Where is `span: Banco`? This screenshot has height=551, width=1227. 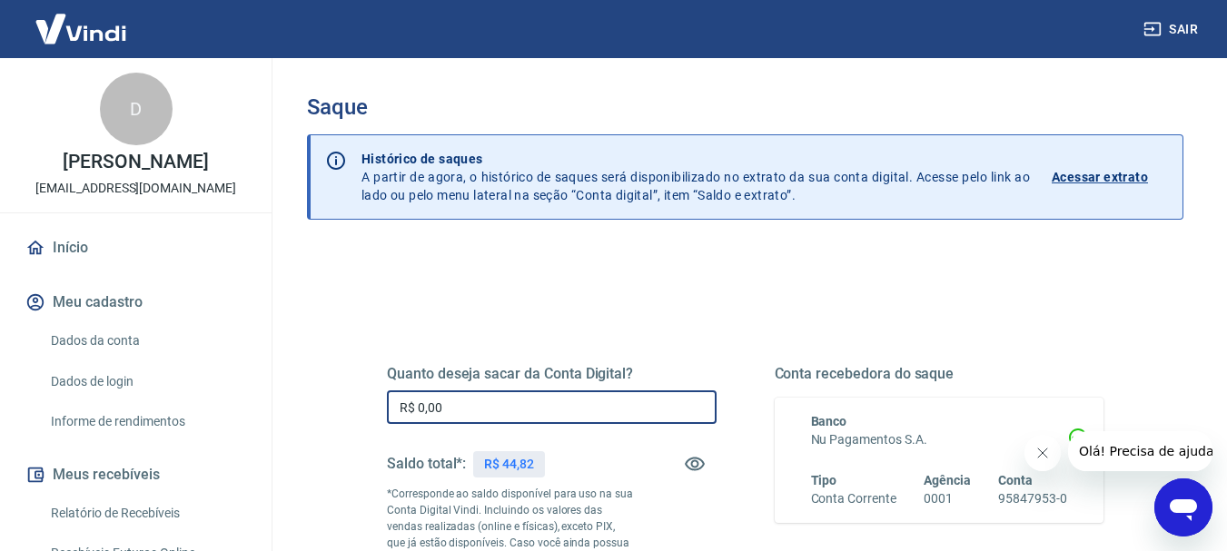 span: Banco is located at coordinates (829, 421).